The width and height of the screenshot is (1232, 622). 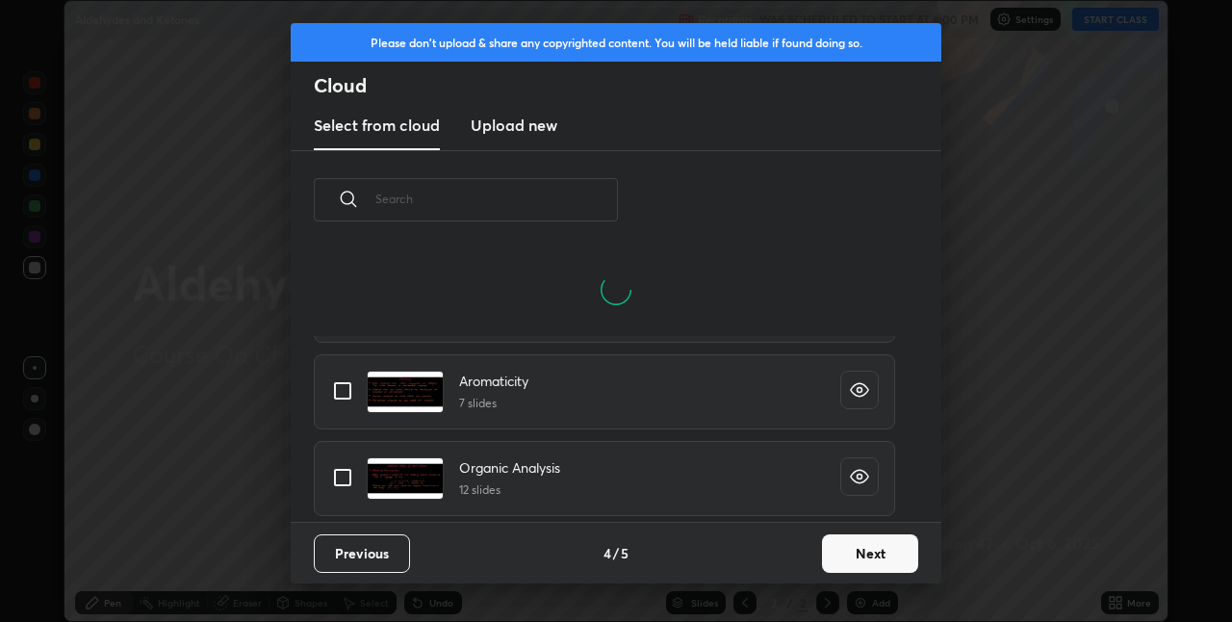 What do you see at coordinates (376, 125) in the screenshot?
I see `h3: Select from cloud` at bounding box center [376, 125].